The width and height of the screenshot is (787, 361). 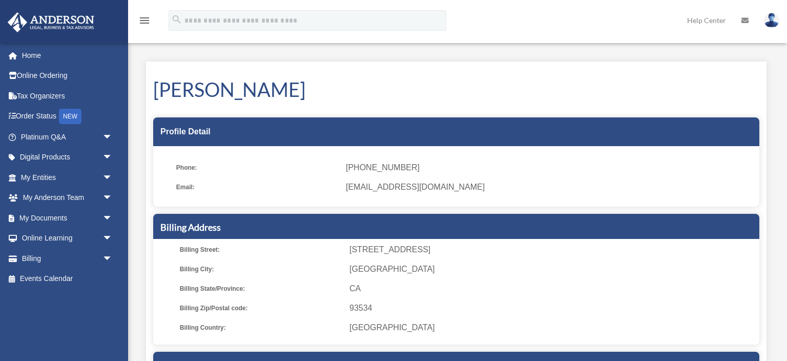 I want to click on a: Order StatusNEW, so click(x=68, y=116).